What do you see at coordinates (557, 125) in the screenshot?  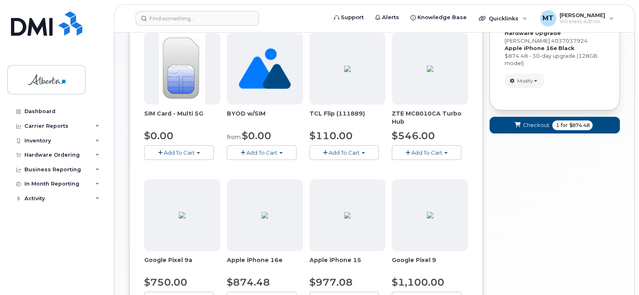 I see `span: 1` at bounding box center [557, 125].